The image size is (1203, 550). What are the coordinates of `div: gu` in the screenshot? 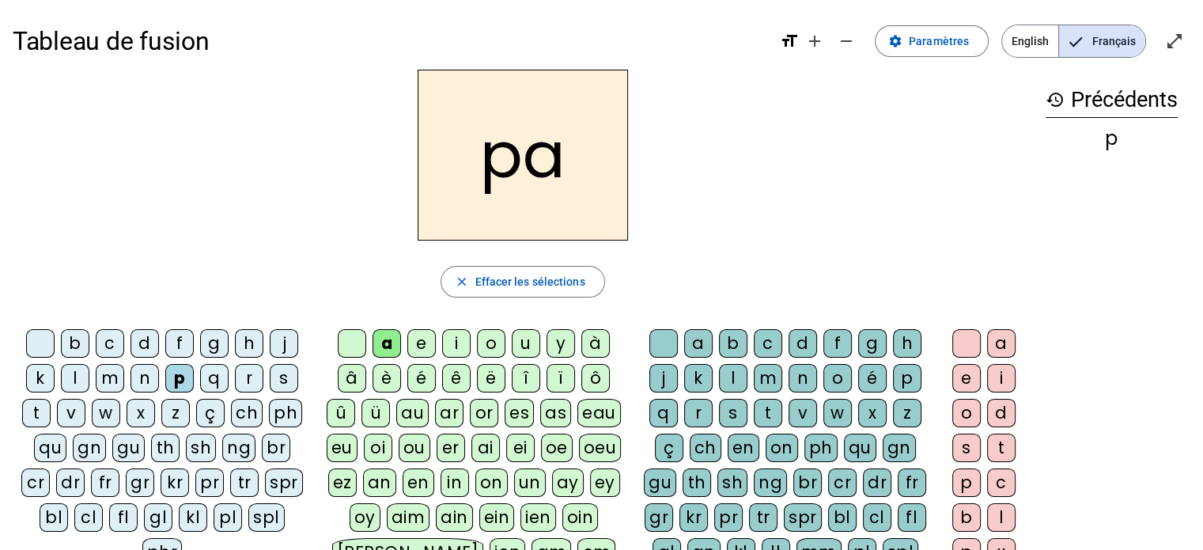 It's located at (660, 482).